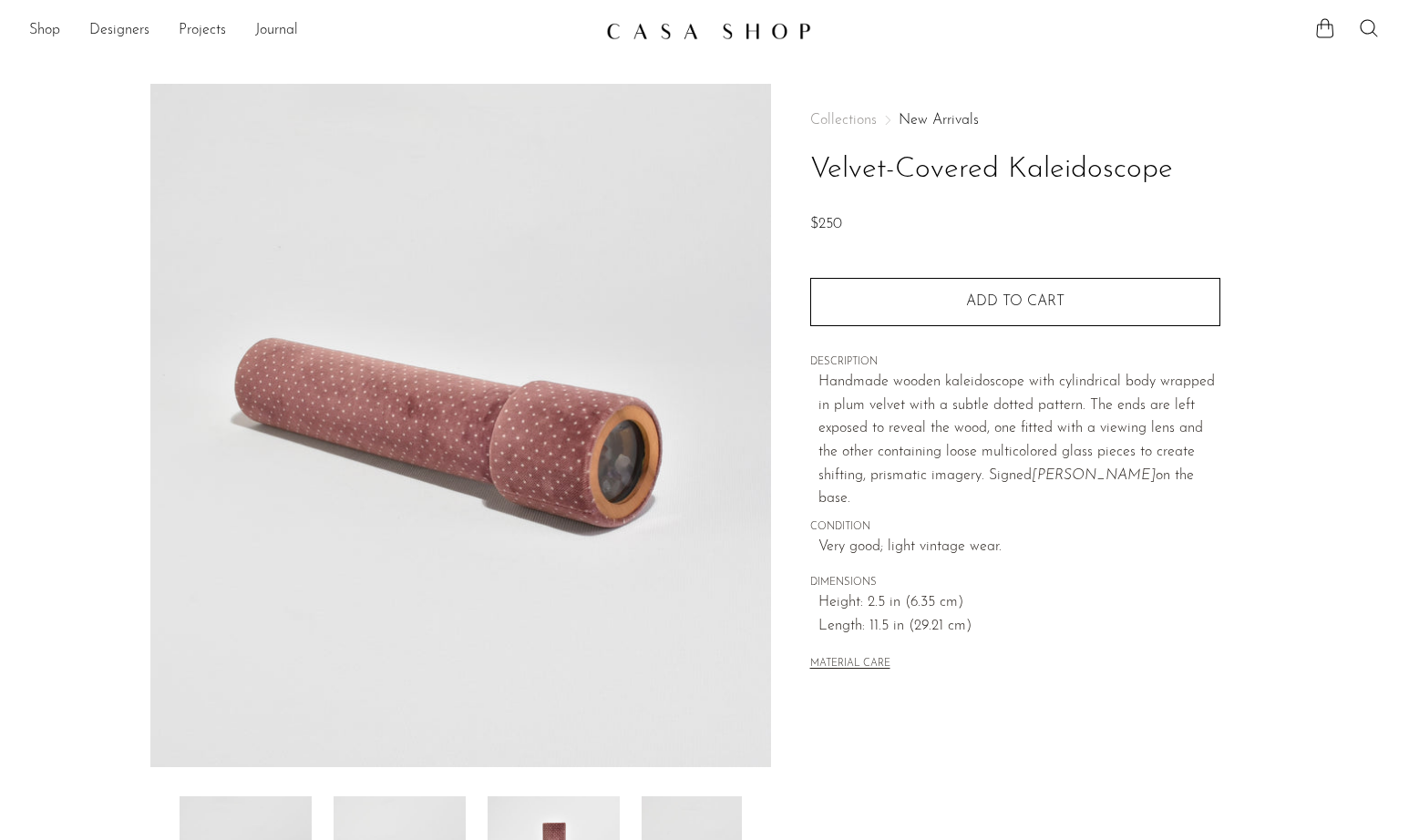  Describe the element at coordinates (276, 31) in the screenshot. I see `a: Journal` at that location.